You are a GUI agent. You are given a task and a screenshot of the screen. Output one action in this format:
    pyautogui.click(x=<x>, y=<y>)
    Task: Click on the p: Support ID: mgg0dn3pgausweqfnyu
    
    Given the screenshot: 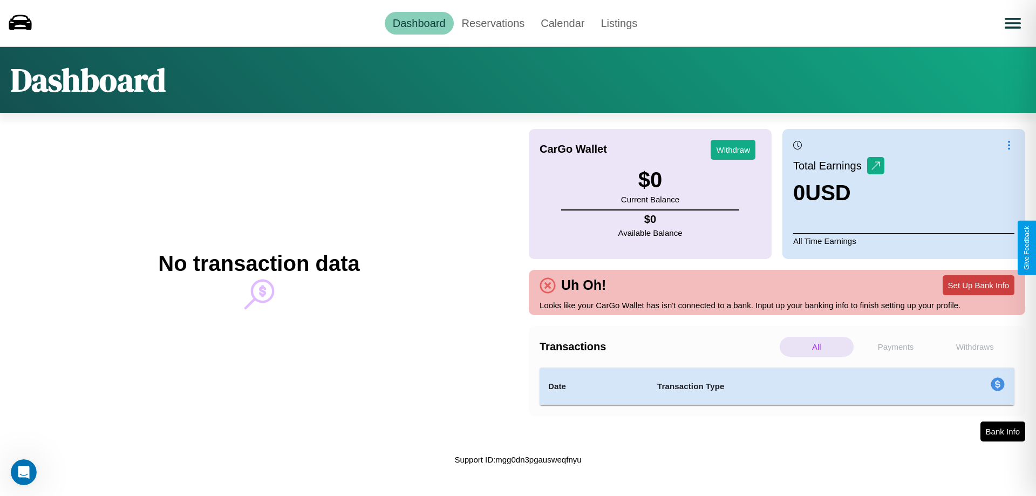 What is the action you would take?
    pyautogui.click(x=518, y=459)
    